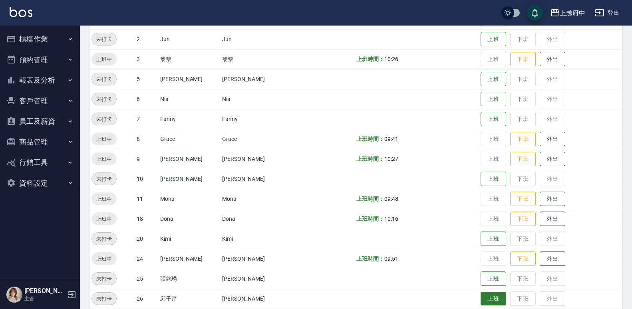 The image size is (632, 309). What do you see at coordinates (607, 13) in the screenshot?
I see `button: 登出` at bounding box center [607, 13].